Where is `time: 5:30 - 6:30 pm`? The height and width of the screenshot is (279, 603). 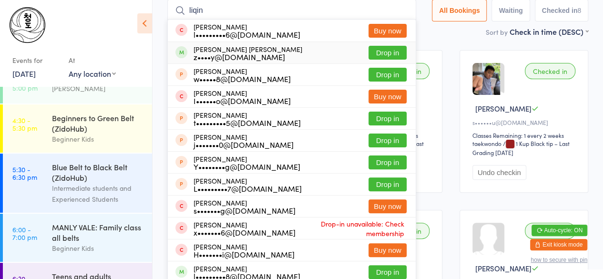 time: 5:30 - 6:30 pm is located at coordinates (25, 173).